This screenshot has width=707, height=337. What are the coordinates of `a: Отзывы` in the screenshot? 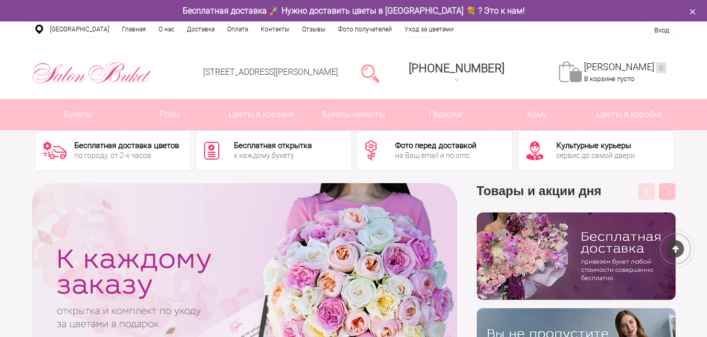 It's located at (313, 29).